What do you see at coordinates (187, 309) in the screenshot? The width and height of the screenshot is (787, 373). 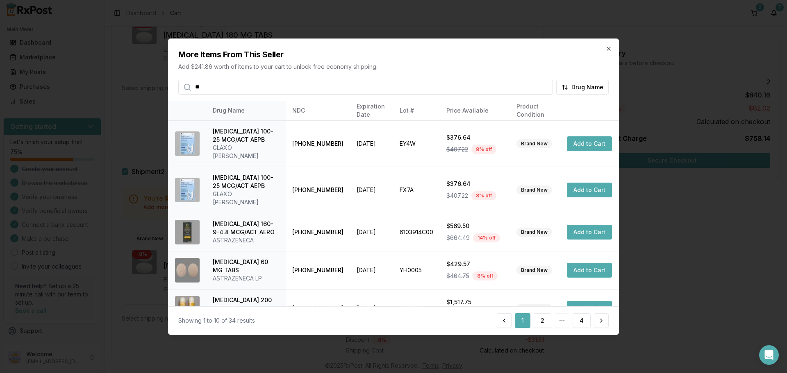 I see `img: CeleBREX 200 MG CAPS` at bounding box center [187, 309].